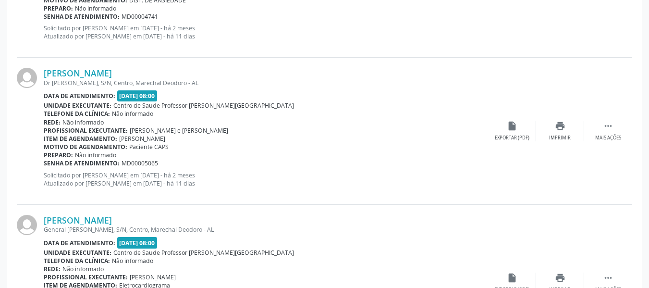 The image size is (649, 288). I want to click on span: Paciente CAPS, so click(149, 147).